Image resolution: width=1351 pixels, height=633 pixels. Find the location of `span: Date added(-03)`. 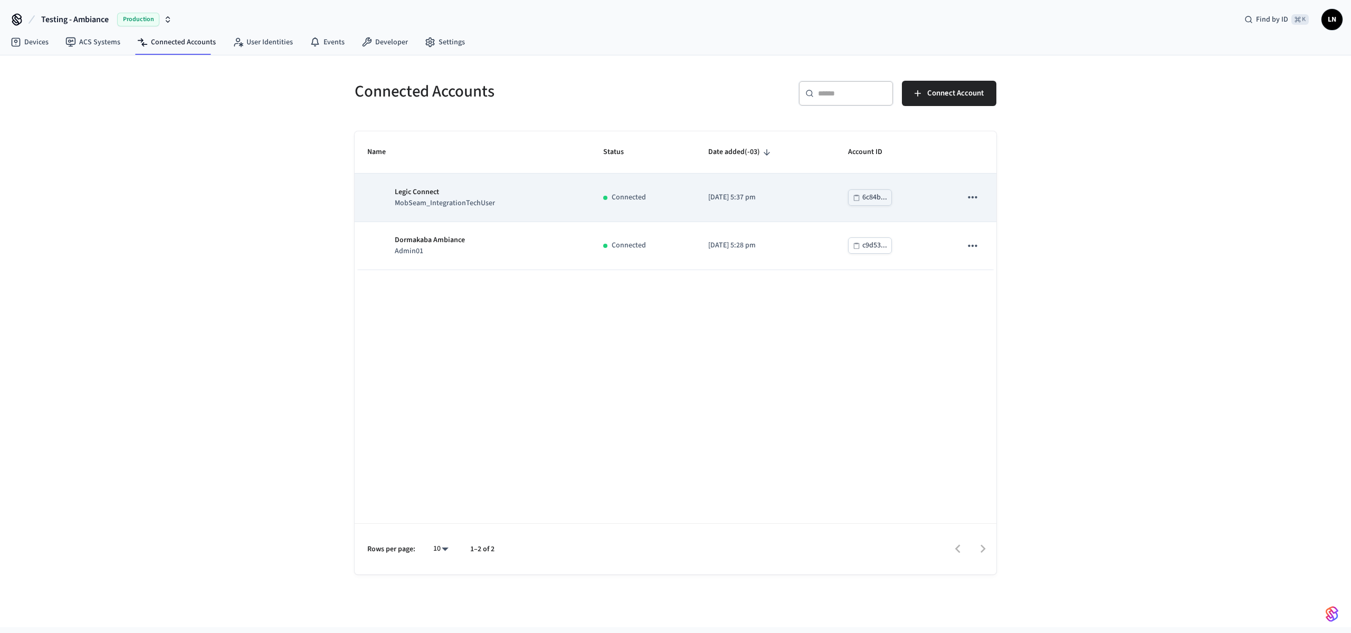

span: Date added(-03) is located at coordinates (741, 152).